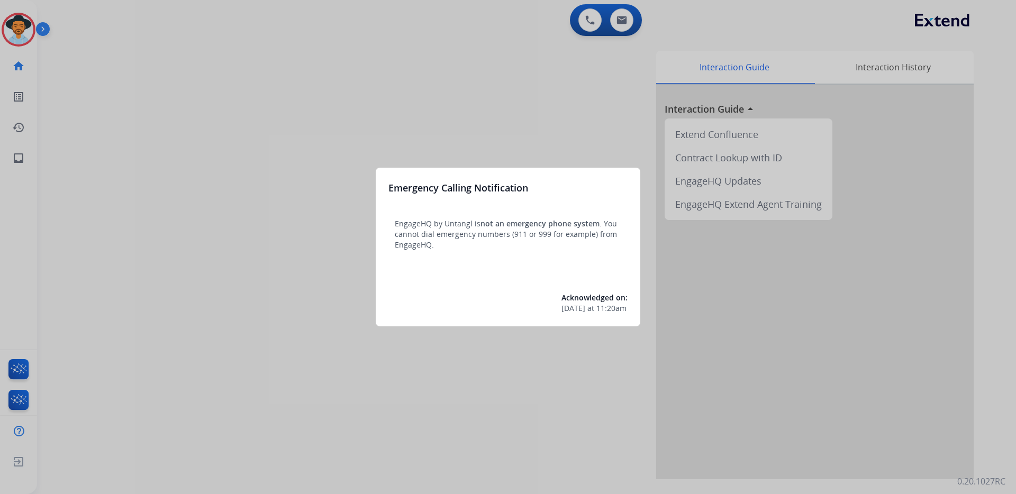 Image resolution: width=1016 pixels, height=494 pixels. I want to click on p: 0.20.1027RC, so click(981, 481).